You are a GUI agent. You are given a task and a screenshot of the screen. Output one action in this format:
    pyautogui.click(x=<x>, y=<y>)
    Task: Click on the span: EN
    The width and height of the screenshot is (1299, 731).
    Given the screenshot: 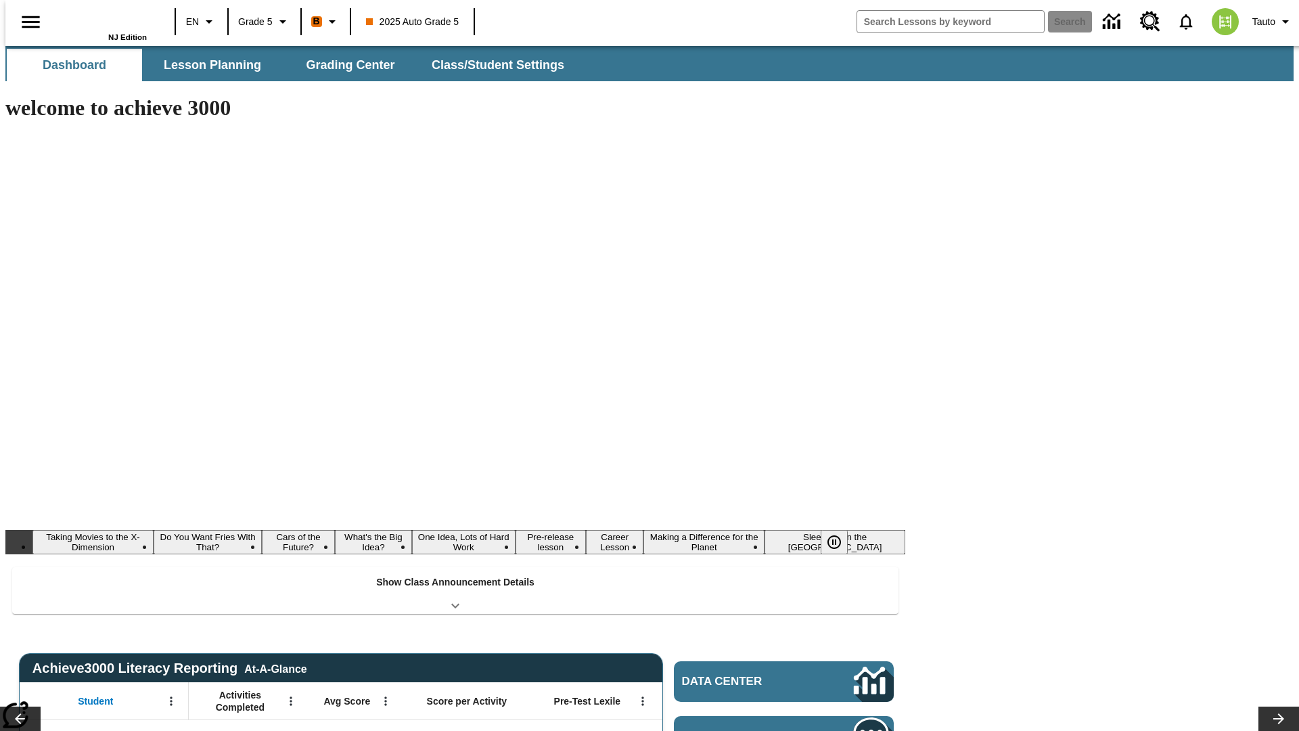 What is the action you would take?
    pyautogui.click(x=192, y=22)
    